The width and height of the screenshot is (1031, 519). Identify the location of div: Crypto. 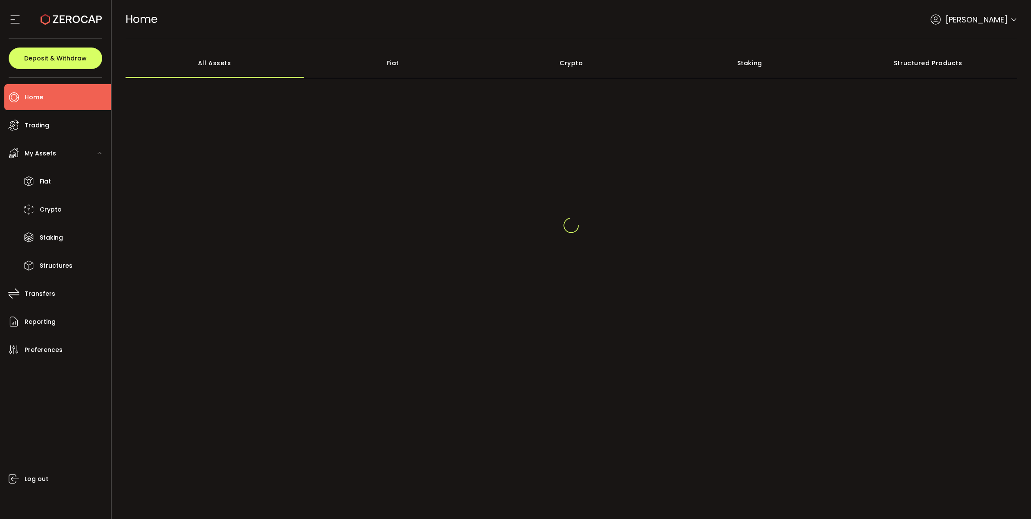
(572, 63).